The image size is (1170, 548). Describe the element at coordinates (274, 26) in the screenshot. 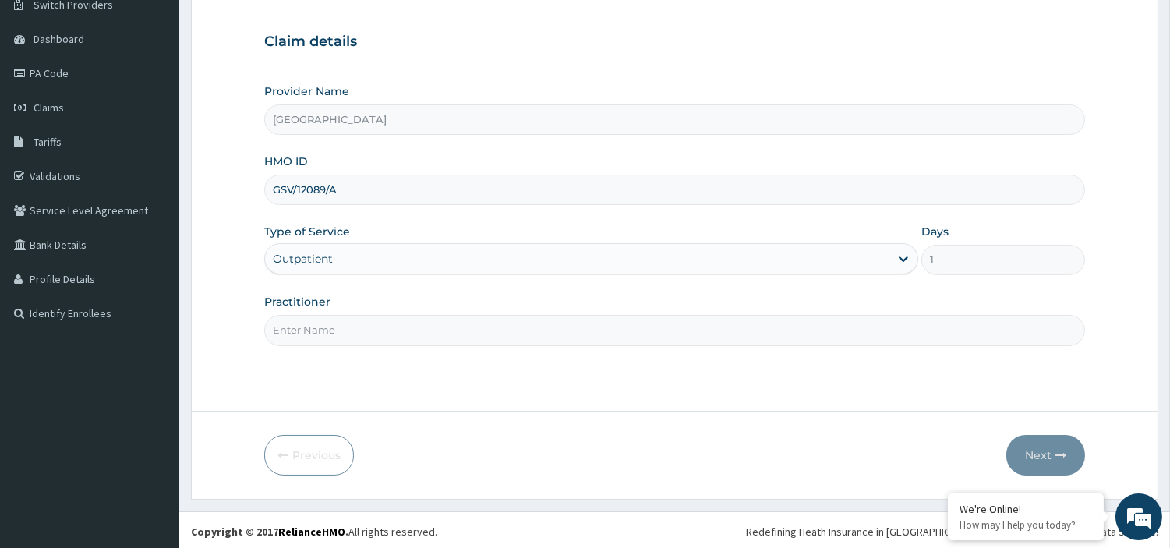

I see `div: Minimize live chat window` at that location.